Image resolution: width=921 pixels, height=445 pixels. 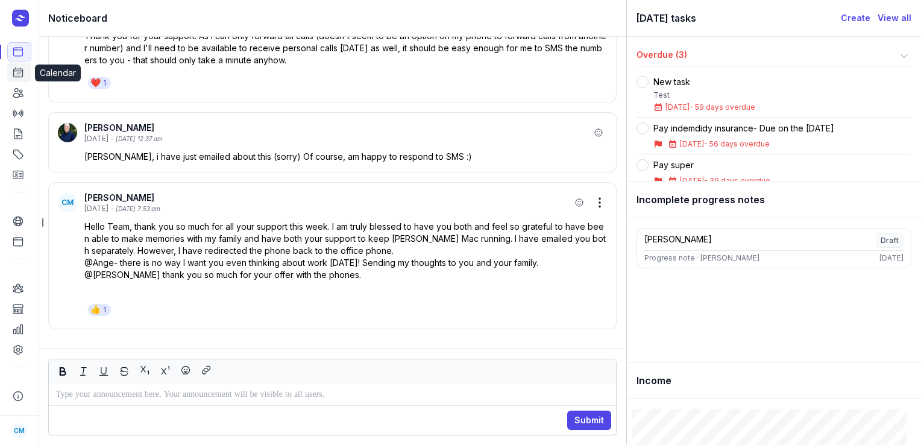 What do you see at coordinates (722, 107) in the screenshot?
I see `span: - 59 days overdue` at bounding box center [722, 107].